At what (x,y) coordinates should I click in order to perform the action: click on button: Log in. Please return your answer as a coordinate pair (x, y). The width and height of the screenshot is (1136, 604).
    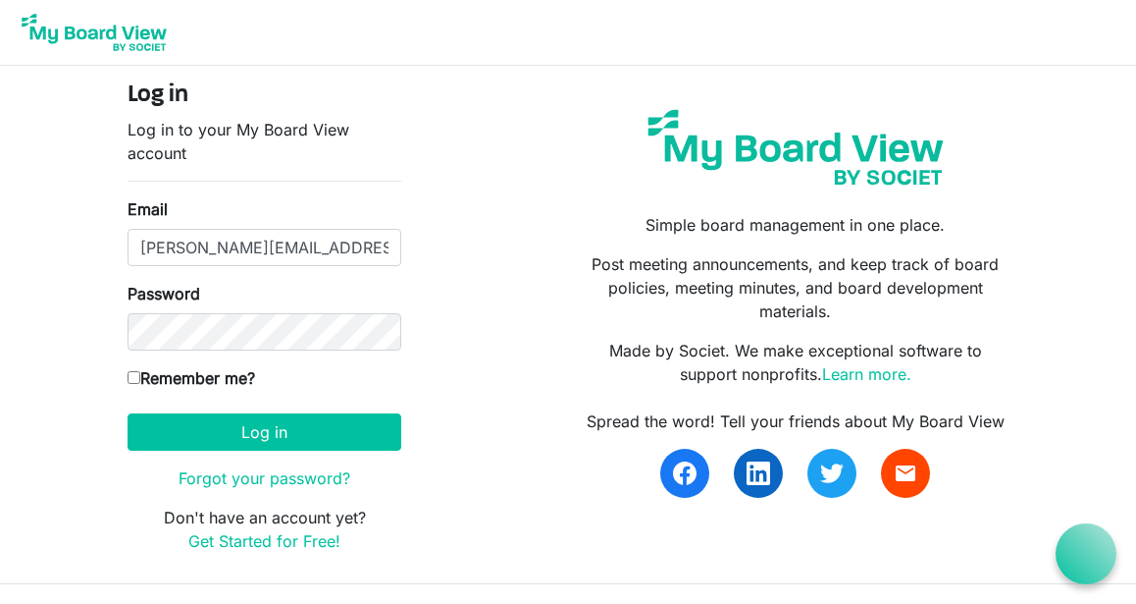
    Looking at the image, I should click on (264, 432).